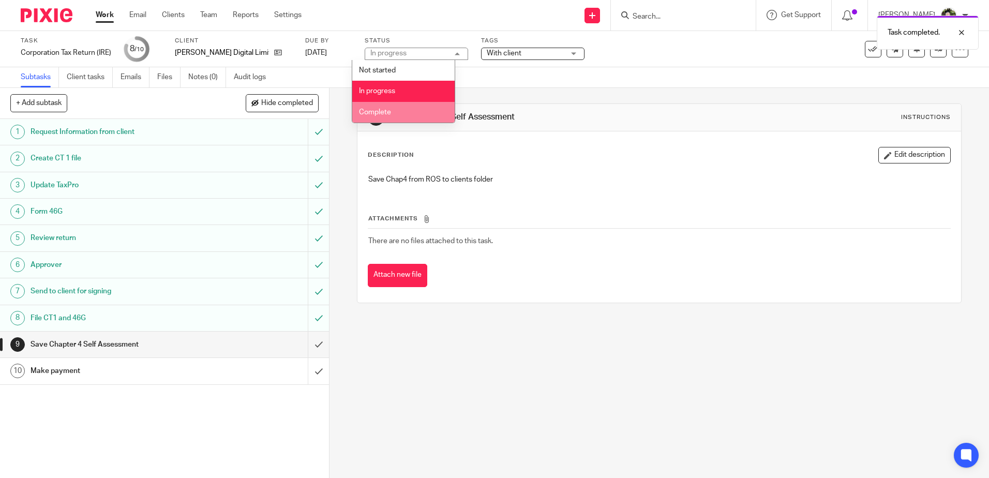  What do you see at coordinates (533, 41) in the screenshot?
I see `label: Tags` at bounding box center [533, 41].